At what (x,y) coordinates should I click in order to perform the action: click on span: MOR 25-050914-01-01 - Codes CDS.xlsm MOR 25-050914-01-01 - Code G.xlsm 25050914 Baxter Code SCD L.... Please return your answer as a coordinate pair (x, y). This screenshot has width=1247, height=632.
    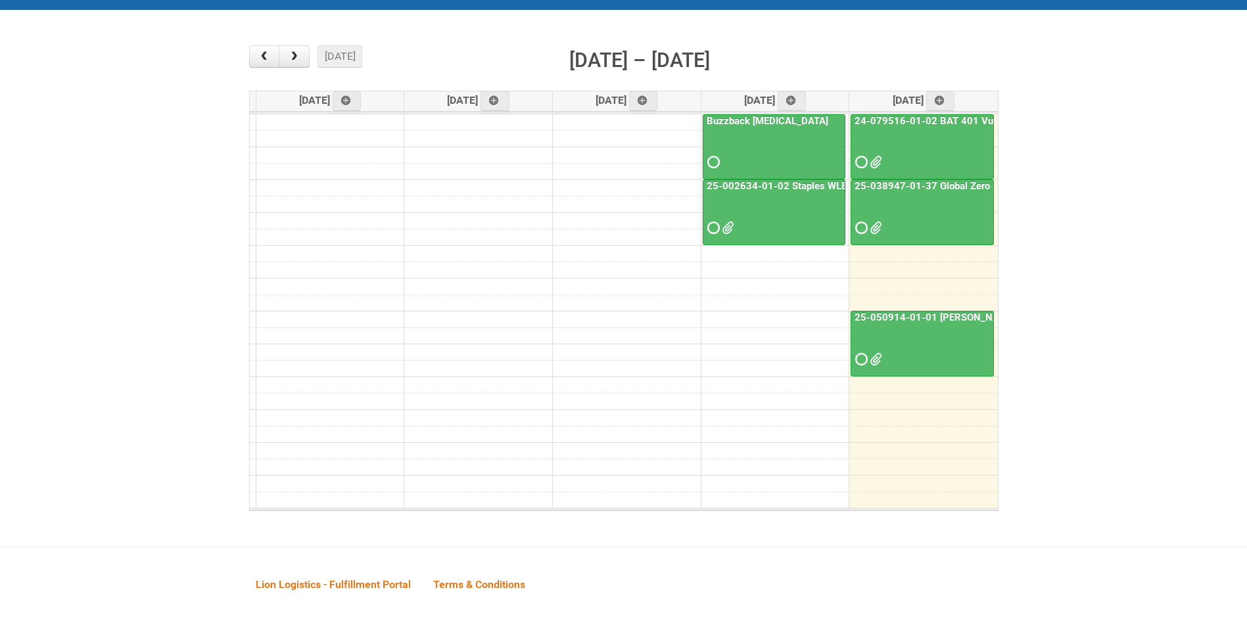
    Looking at the image, I should click on (874, 359).